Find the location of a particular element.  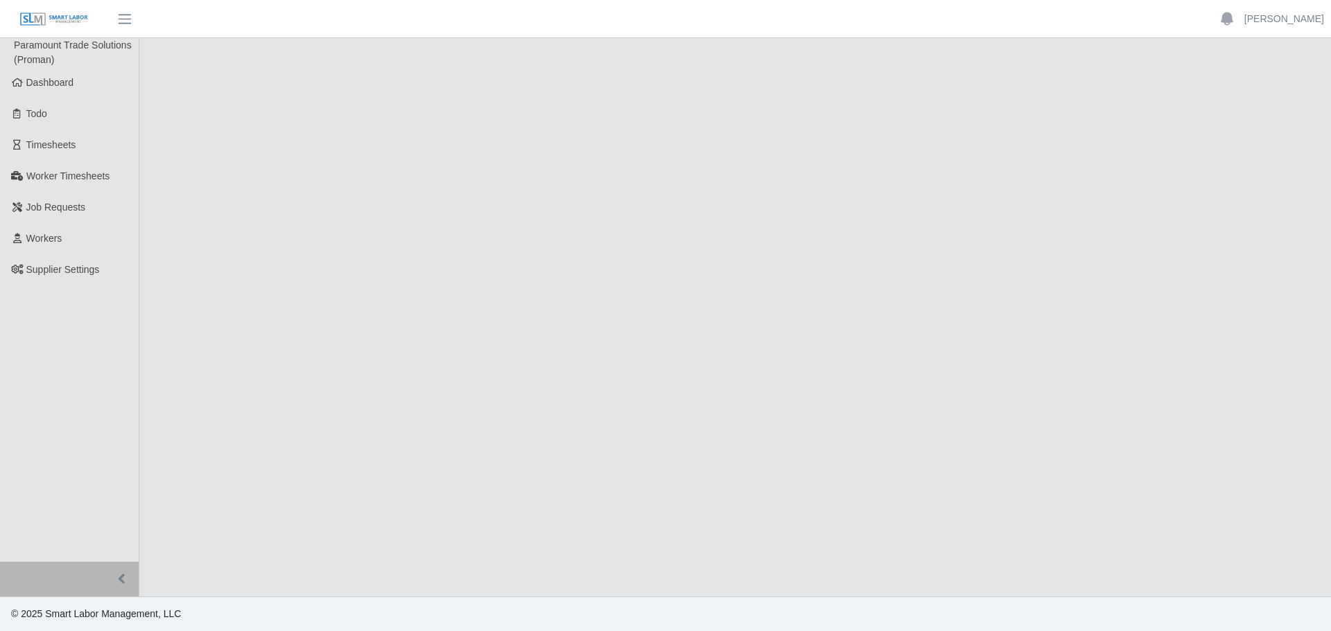

span: Timesheets is located at coordinates (51, 145).